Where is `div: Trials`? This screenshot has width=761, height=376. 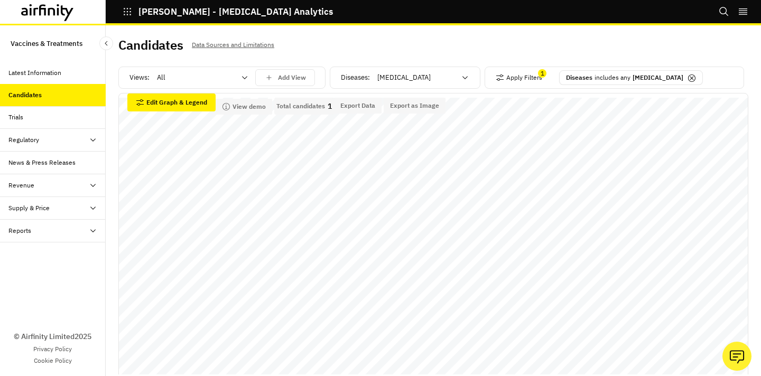 div: Trials is located at coordinates (16, 117).